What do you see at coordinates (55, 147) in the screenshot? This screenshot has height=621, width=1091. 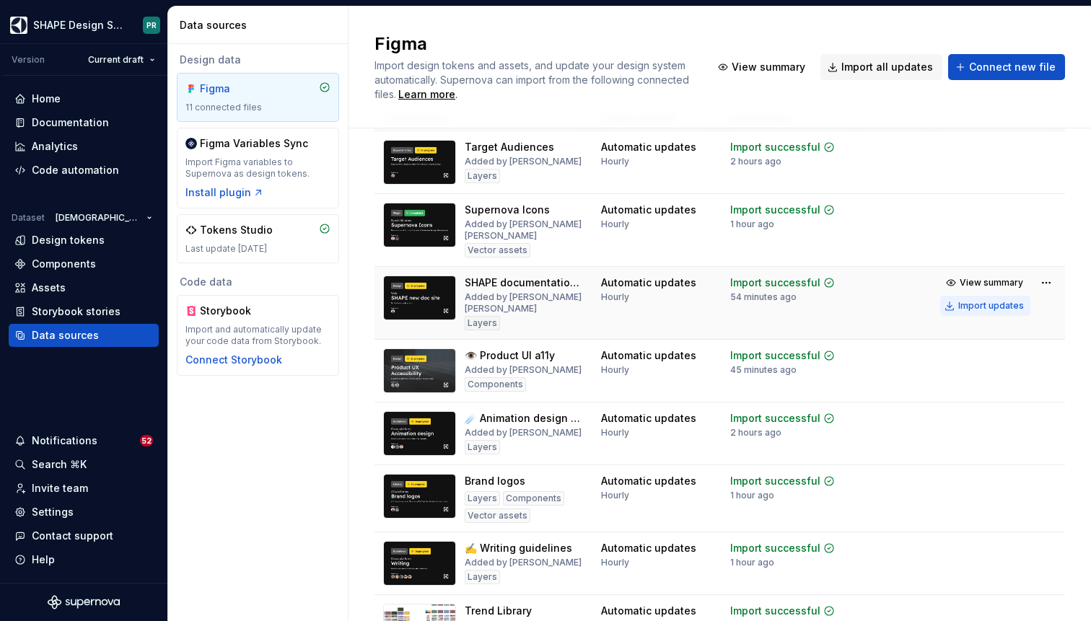 I see `div: Analytics` at bounding box center [55, 147].